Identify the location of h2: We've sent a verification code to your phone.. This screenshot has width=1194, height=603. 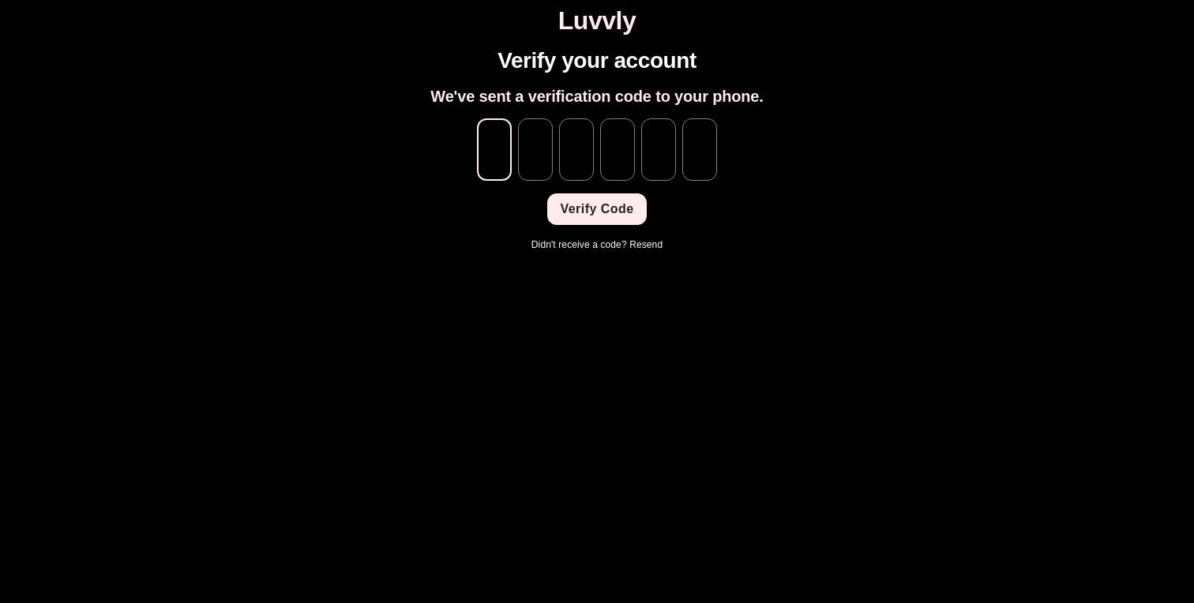
(596, 96).